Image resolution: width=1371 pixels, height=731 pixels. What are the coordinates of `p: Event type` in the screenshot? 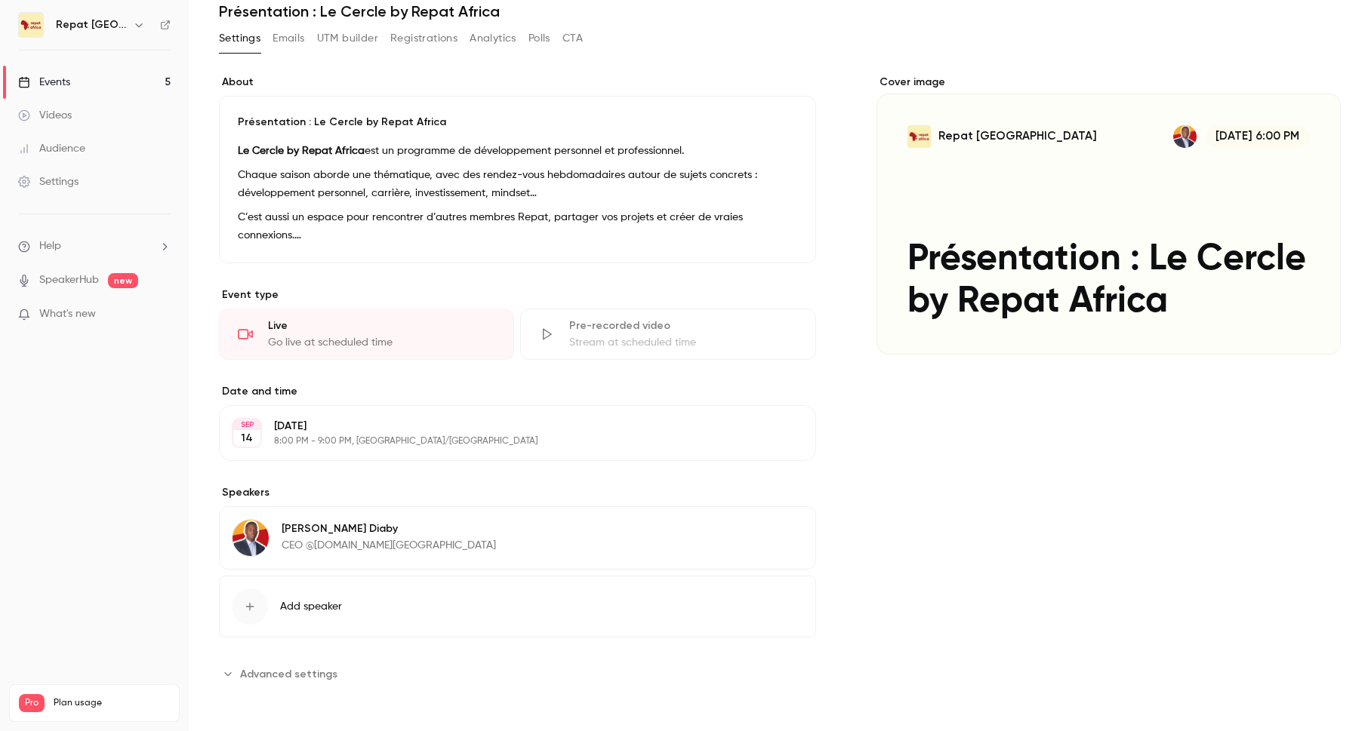 It's located at (517, 295).